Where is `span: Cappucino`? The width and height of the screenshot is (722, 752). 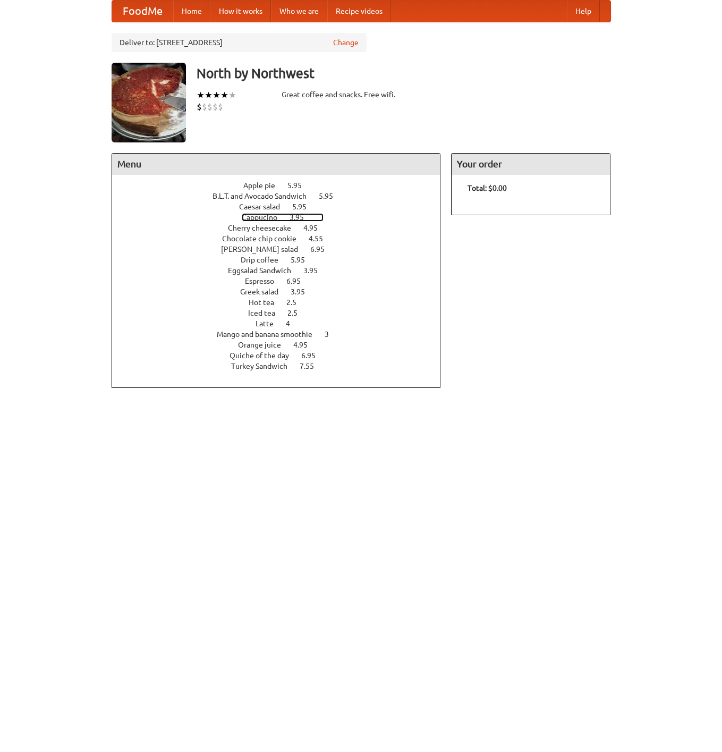
span: Cappucino is located at coordinates (265, 217).